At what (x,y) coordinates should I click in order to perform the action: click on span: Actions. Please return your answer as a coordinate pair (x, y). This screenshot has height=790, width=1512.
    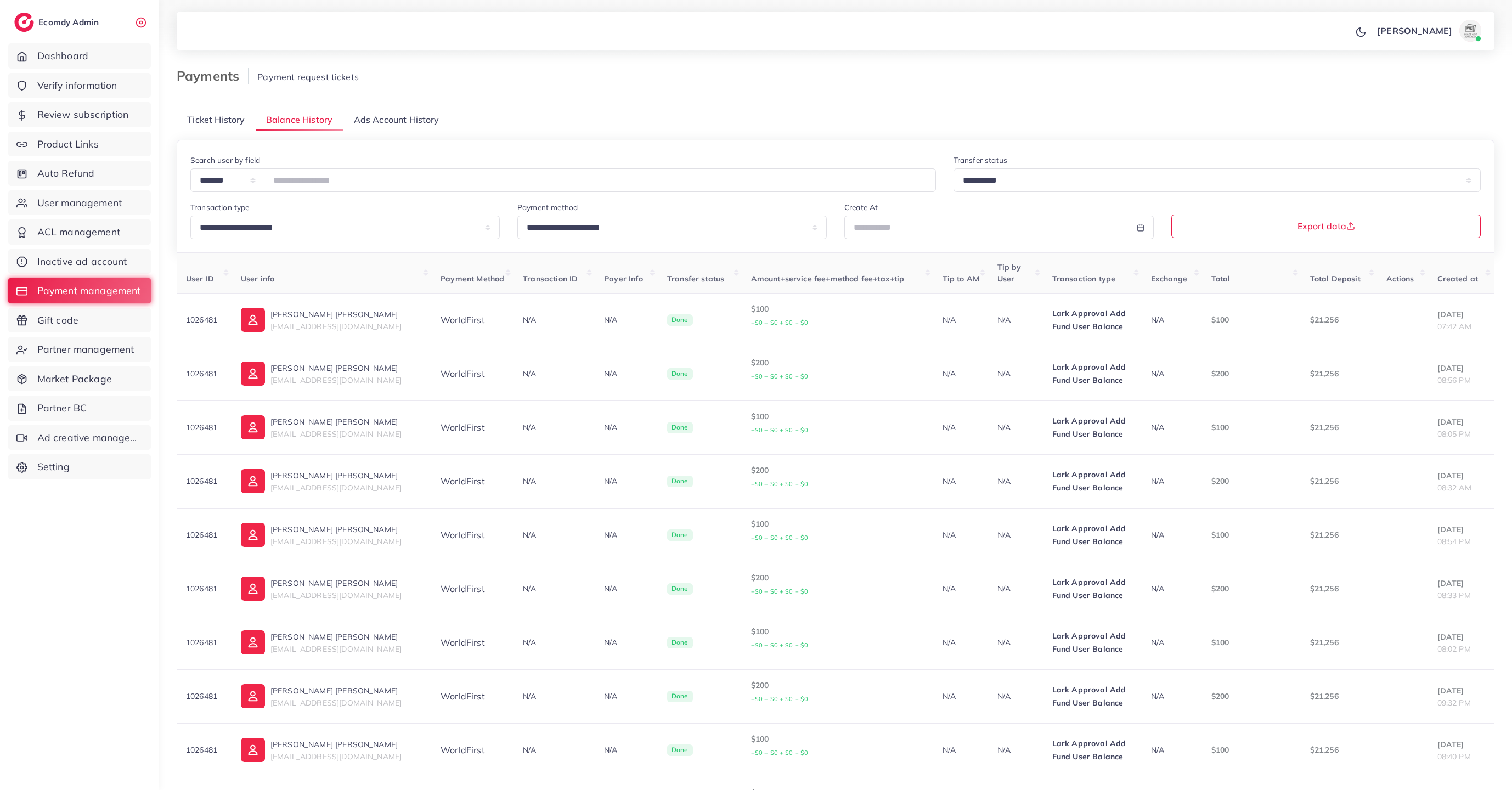
    Looking at the image, I should click on (1400, 279).